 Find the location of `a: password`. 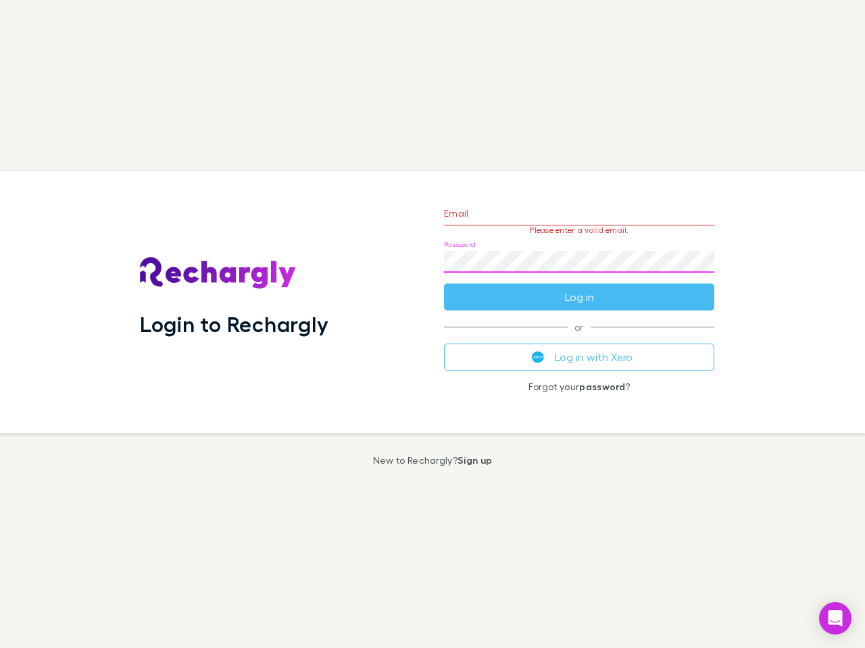

a: password is located at coordinates (602, 386).